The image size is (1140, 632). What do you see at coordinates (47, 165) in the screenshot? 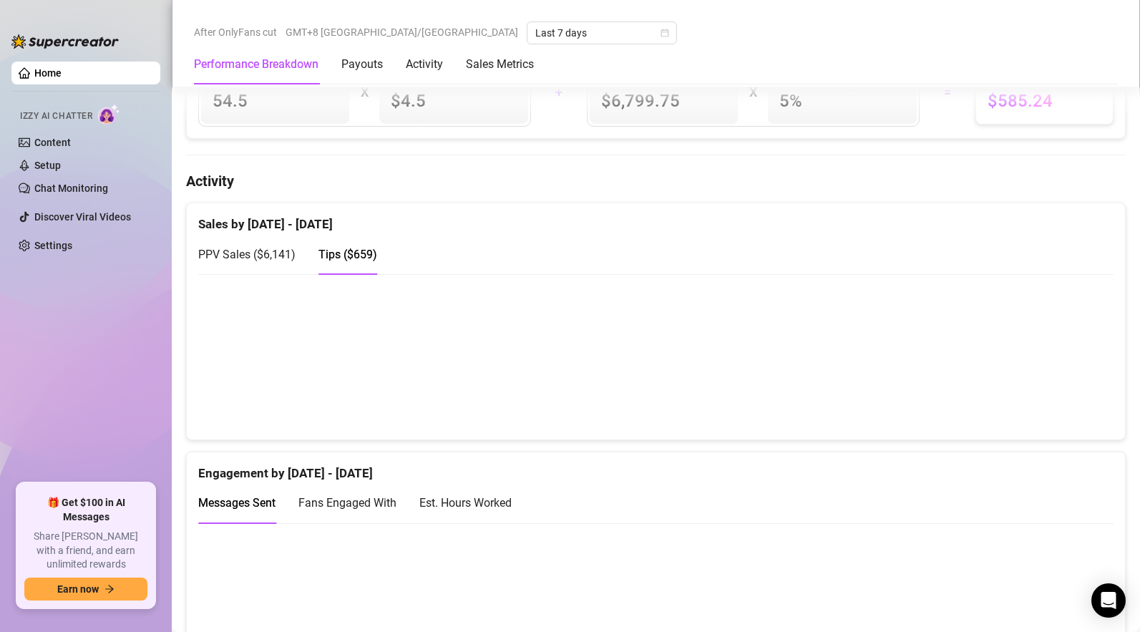
I see `a: Setup` at bounding box center [47, 165].